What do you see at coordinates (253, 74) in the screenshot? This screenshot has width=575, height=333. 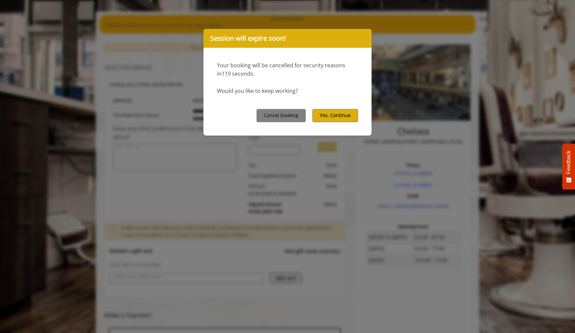 I see `span: s.` at bounding box center [253, 74].